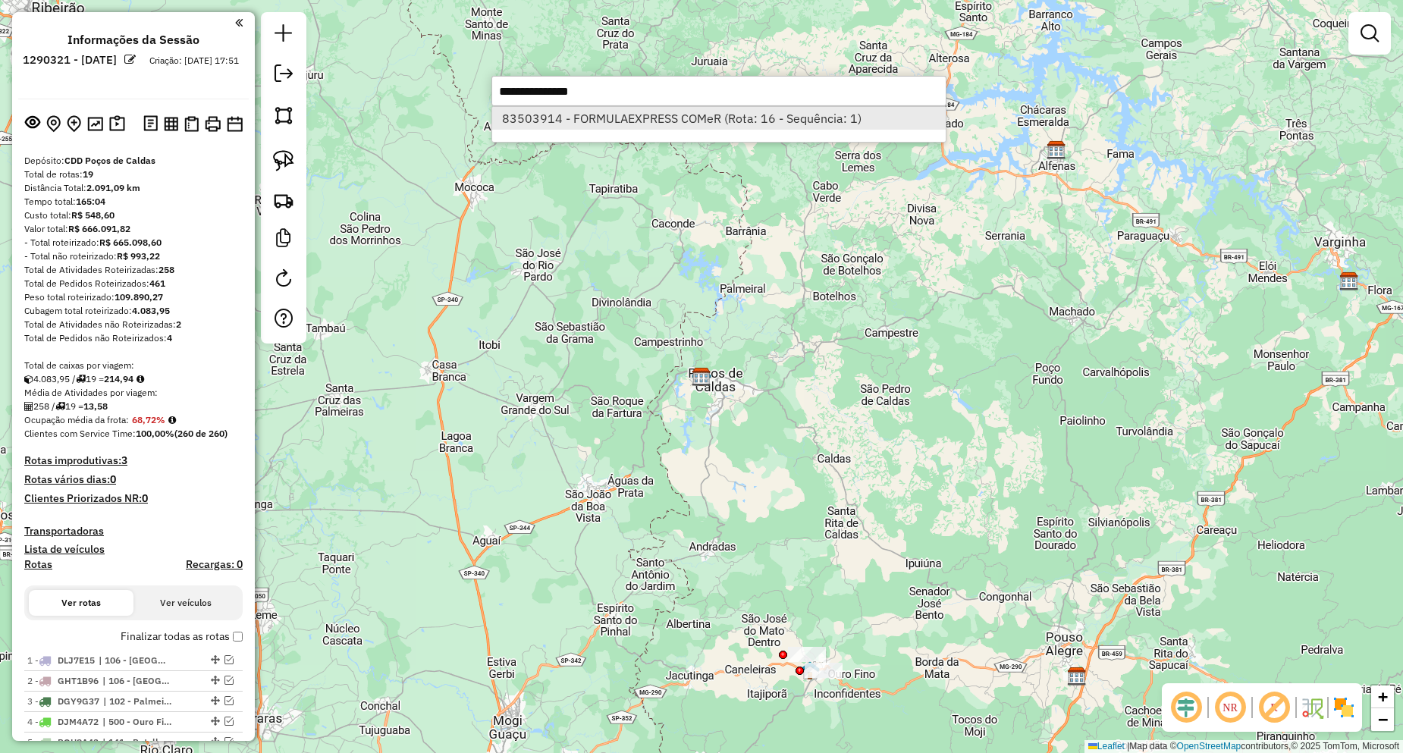 The height and width of the screenshot is (753, 1403). Describe the element at coordinates (284, 35) in the screenshot. I see `a: Nova sessão e pesquisa` at that location.